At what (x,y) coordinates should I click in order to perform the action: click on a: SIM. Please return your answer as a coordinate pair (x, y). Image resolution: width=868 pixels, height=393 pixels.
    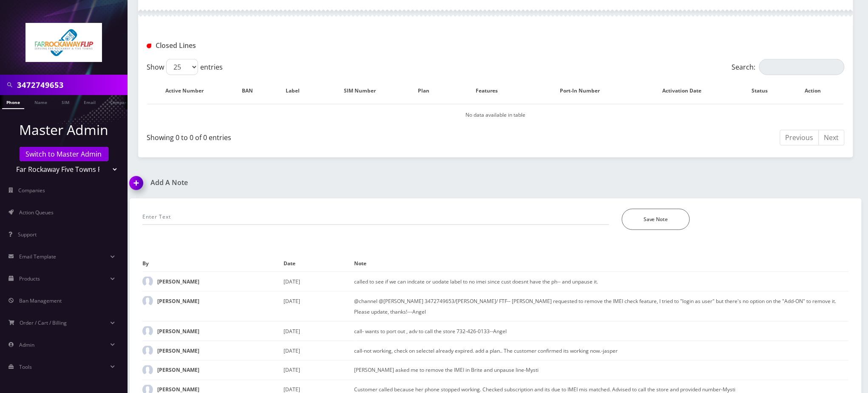
    Looking at the image, I should click on (65, 102).